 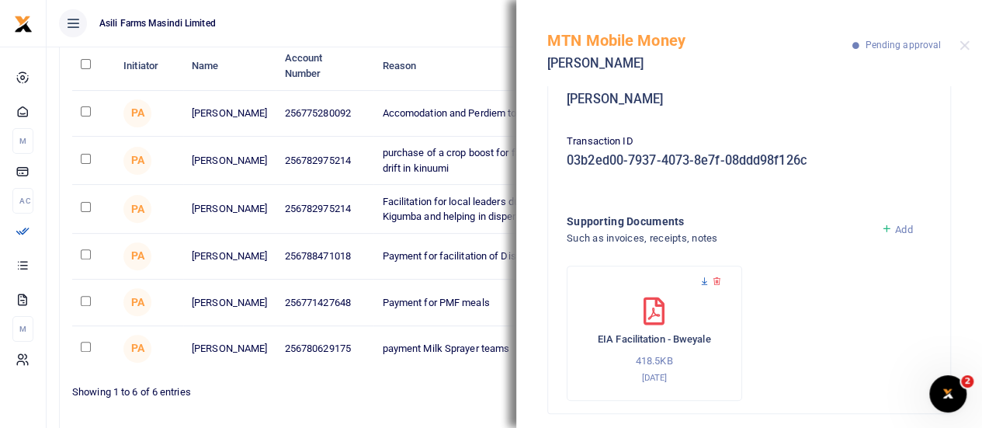 I want to click on h5: 03b2ed00-7937-4073-8e7f-08ddd98f126c, so click(x=749, y=161).